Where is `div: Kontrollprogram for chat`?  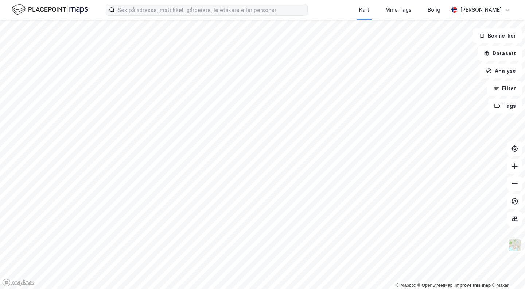
div: Kontrollprogram for chat is located at coordinates (507, 271).